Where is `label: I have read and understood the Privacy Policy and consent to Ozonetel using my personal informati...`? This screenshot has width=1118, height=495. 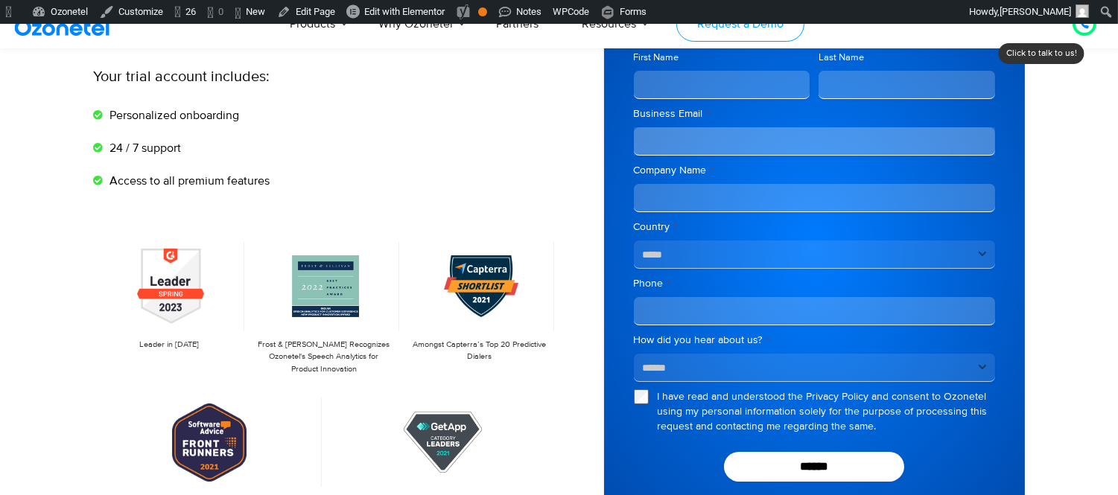
label: I have read and understood the Privacy Policy and consent to Ozonetel using my personal informati... is located at coordinates (826, 412).